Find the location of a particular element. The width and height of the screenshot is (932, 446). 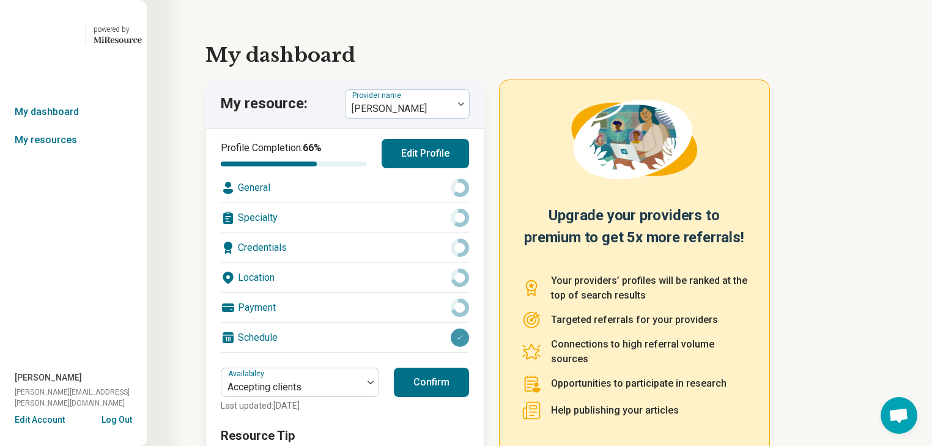

div: Profile Completion: is located at coordinates (294, 153).